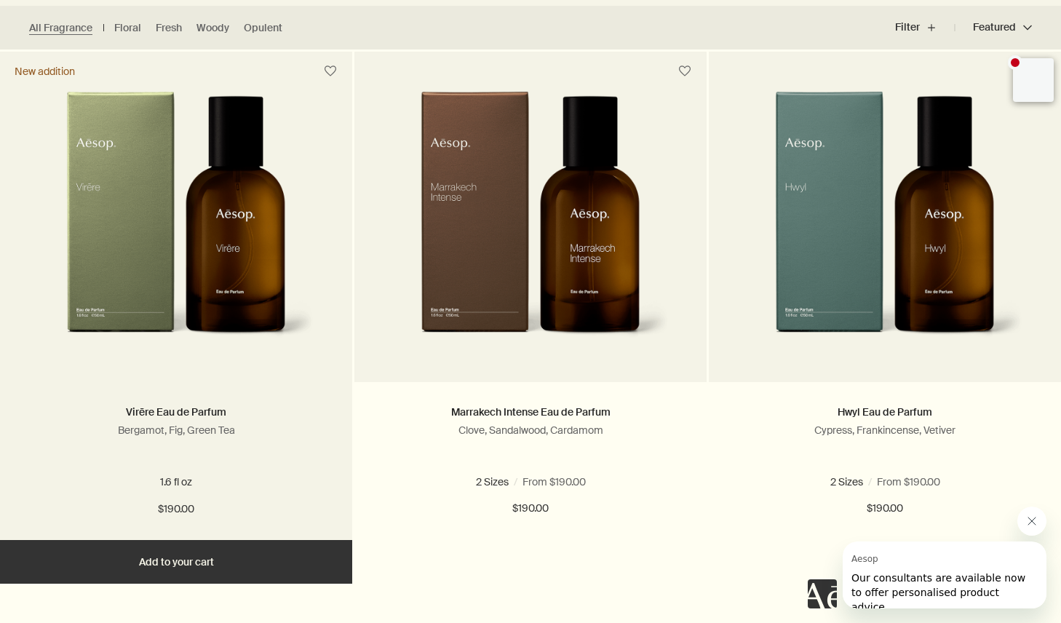 Image resolution: width=1061 pixels, height=623 pixels. Describe the element at coordinates (263, 28) in the screenshot. I see `a: Opulent` at that location.